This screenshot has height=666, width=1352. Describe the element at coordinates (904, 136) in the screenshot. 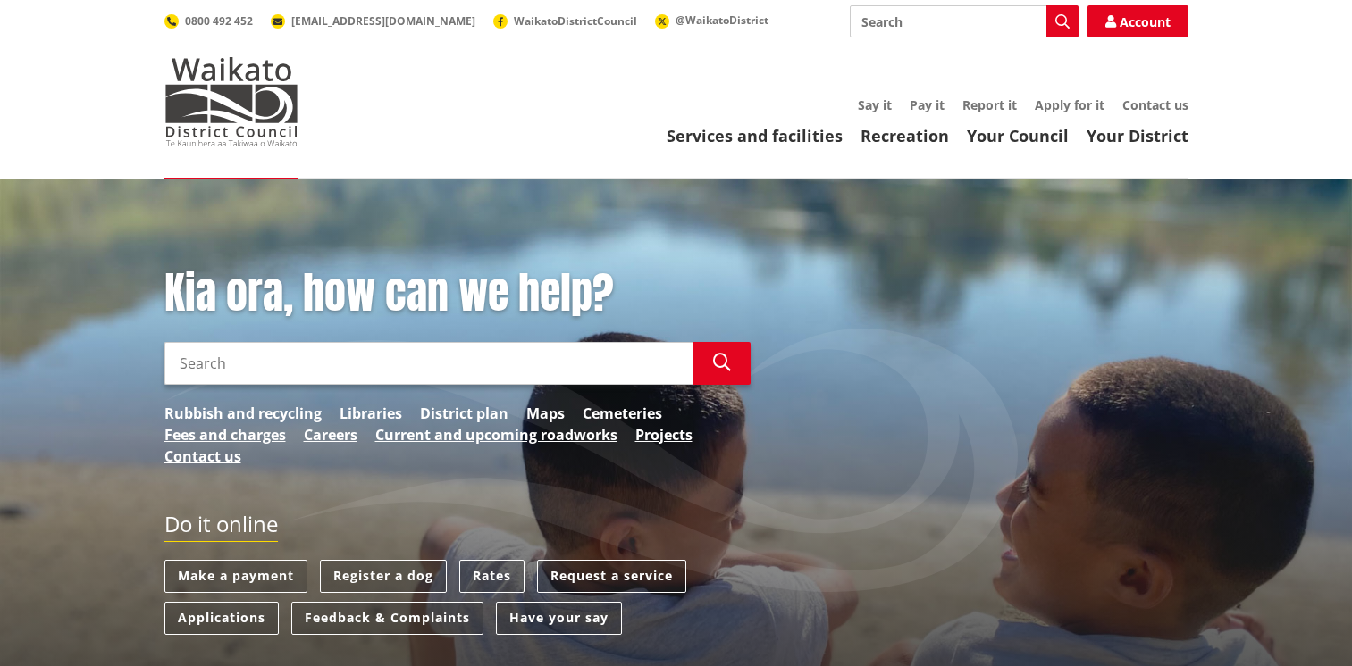

I see `a: Recreation` at that location.